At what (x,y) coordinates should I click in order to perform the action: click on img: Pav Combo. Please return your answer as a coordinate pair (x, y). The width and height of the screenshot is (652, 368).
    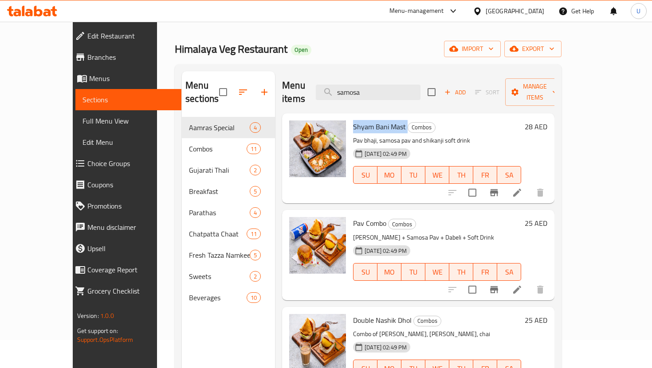
    Looking at the image, I should click on (317, 246).